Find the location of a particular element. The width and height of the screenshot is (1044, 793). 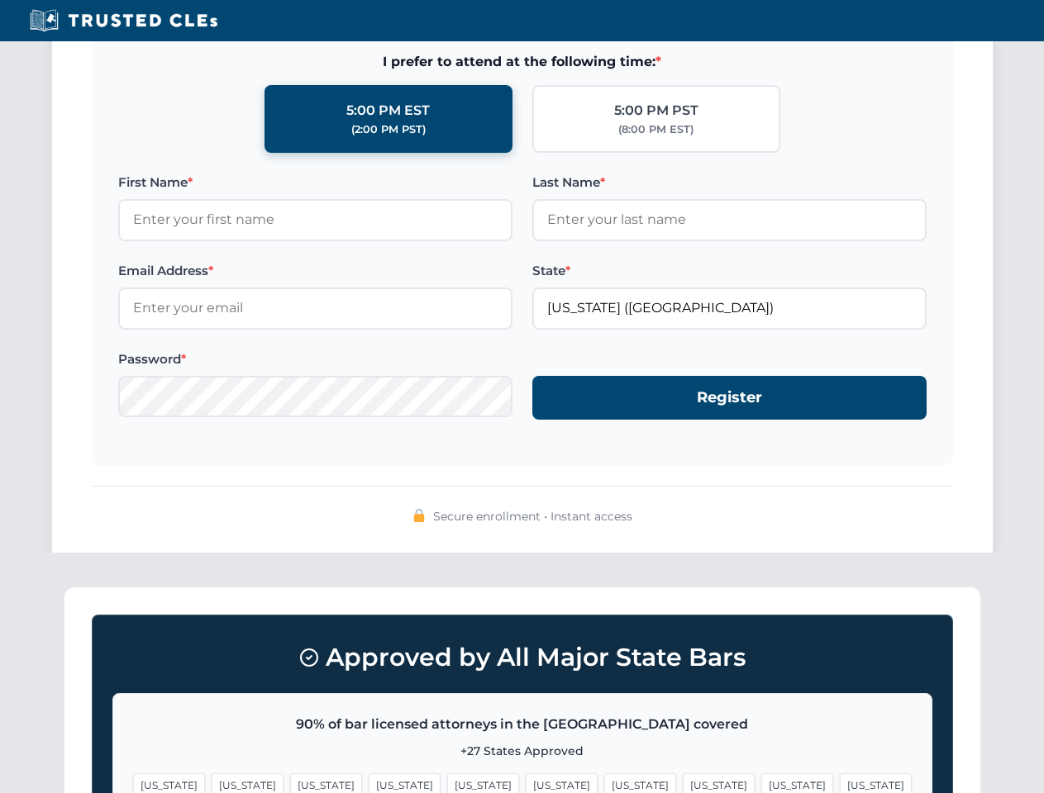

div: 5:00 PM PST is located at coordinates (656, 111).